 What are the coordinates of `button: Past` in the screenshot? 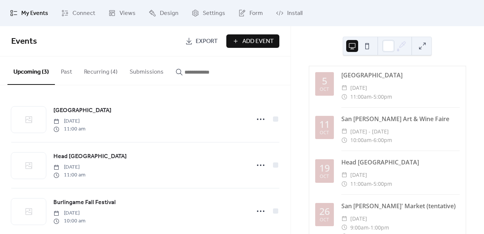 It's located at (66, 70).